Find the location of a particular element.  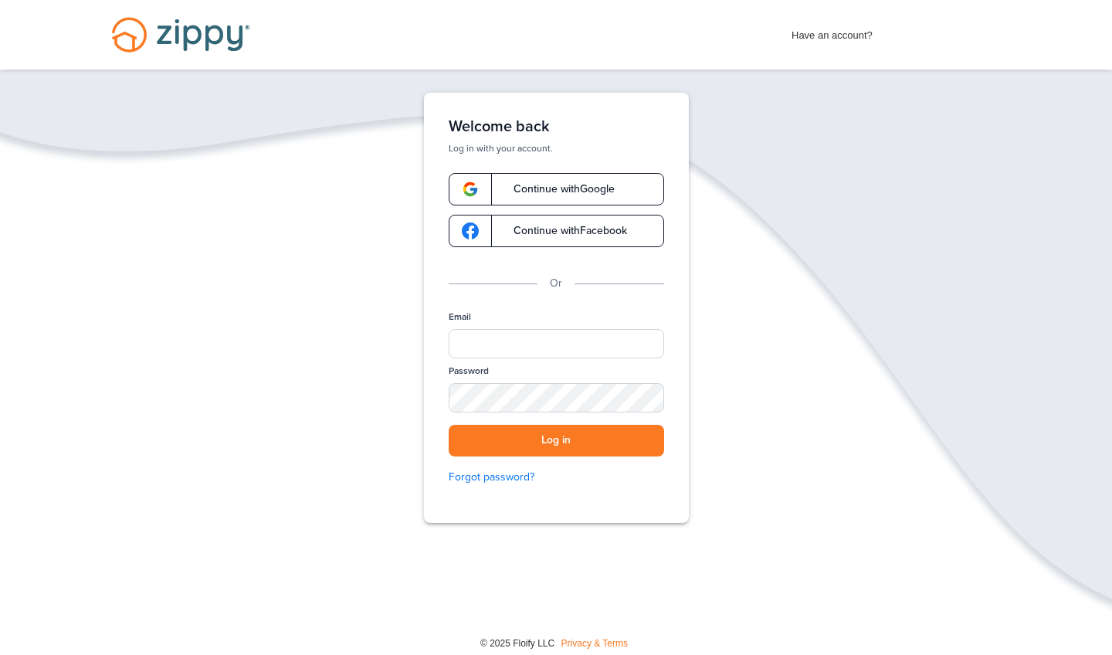

a: google-logoContinue withFacebook is located at coordinates (556, 231).